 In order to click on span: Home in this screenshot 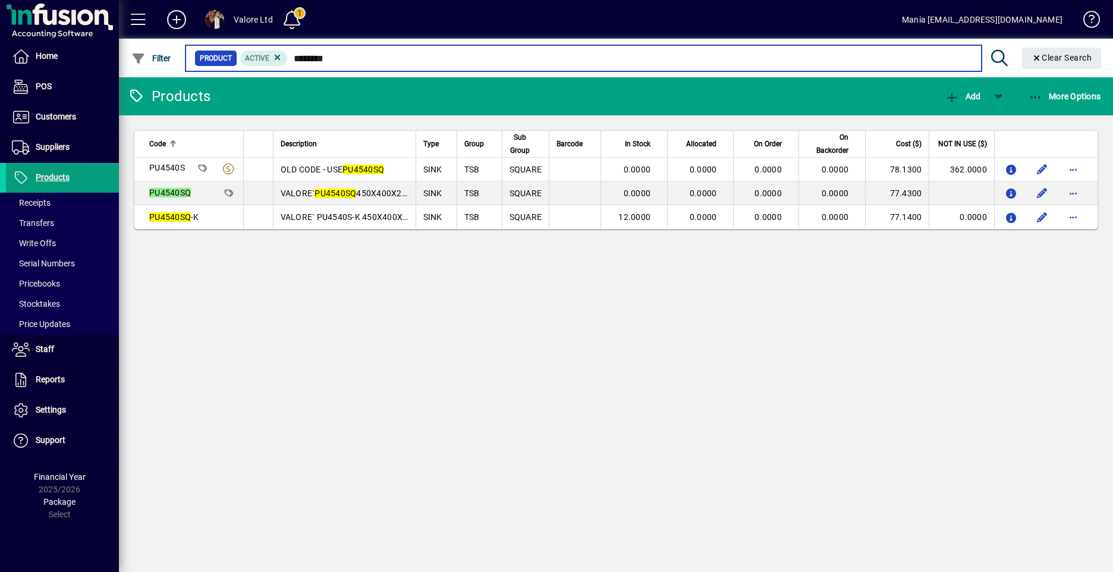, I will do `click(46, 56)`.